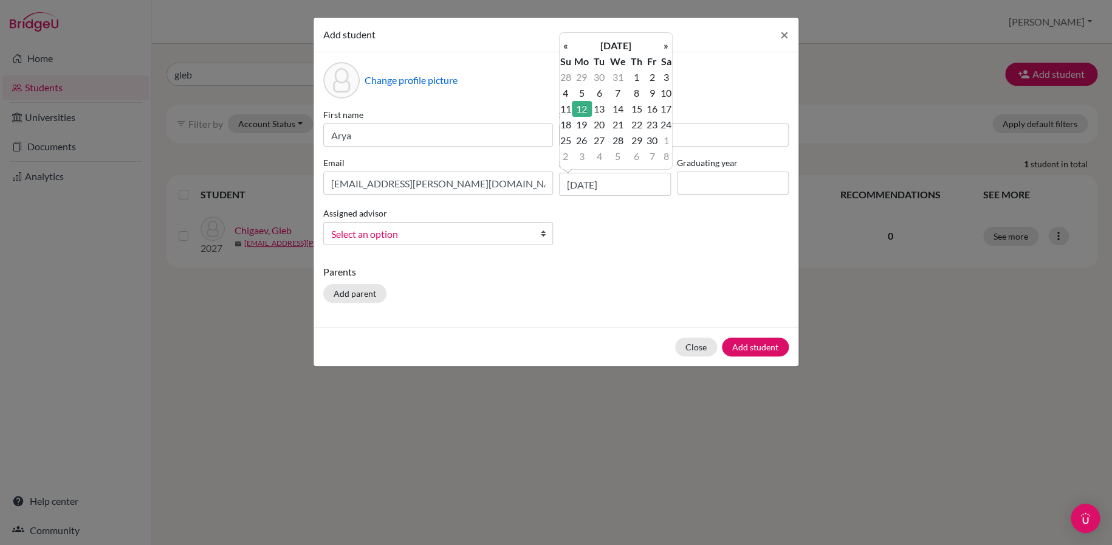 The height and width of the screenshot is (545, 1112). What do you see at coordinates (617, 125) in the screenshot?
I see `td: 21` at bounding box center [617, 125].